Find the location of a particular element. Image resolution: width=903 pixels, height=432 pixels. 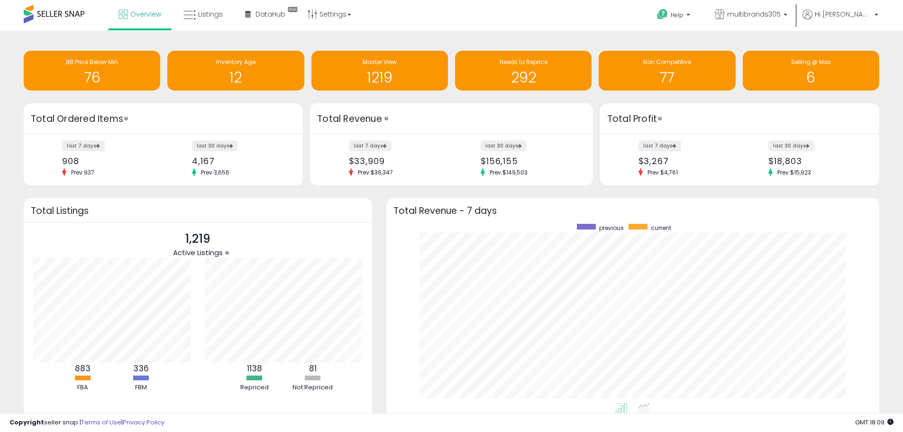

div: 4,167 is located at coordinates (239, 161).